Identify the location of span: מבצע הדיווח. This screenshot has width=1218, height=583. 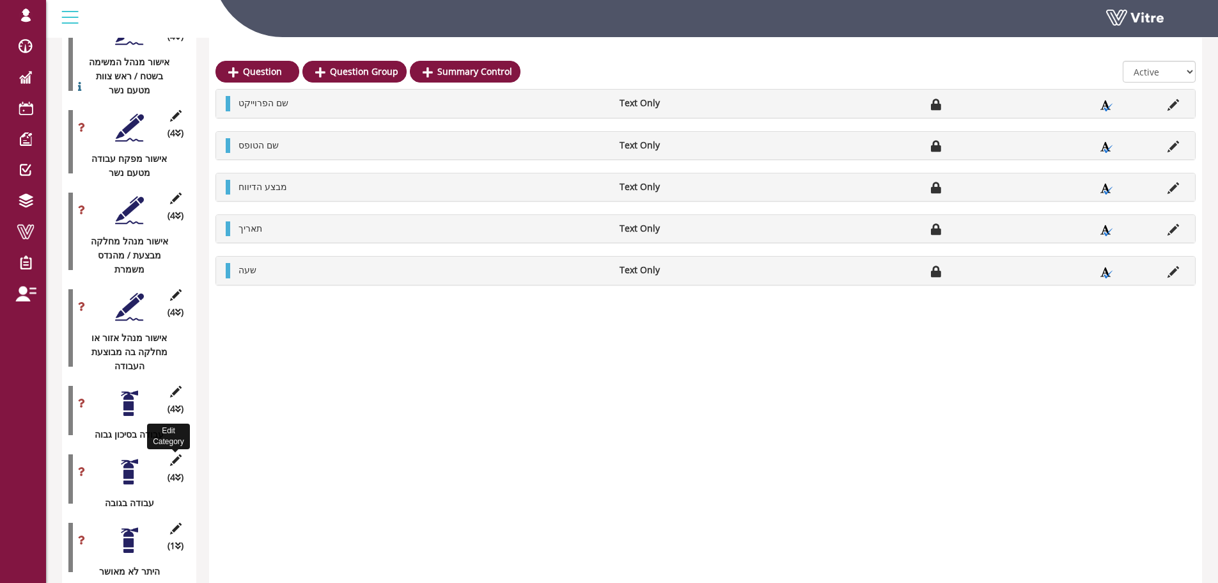
(263, 186).